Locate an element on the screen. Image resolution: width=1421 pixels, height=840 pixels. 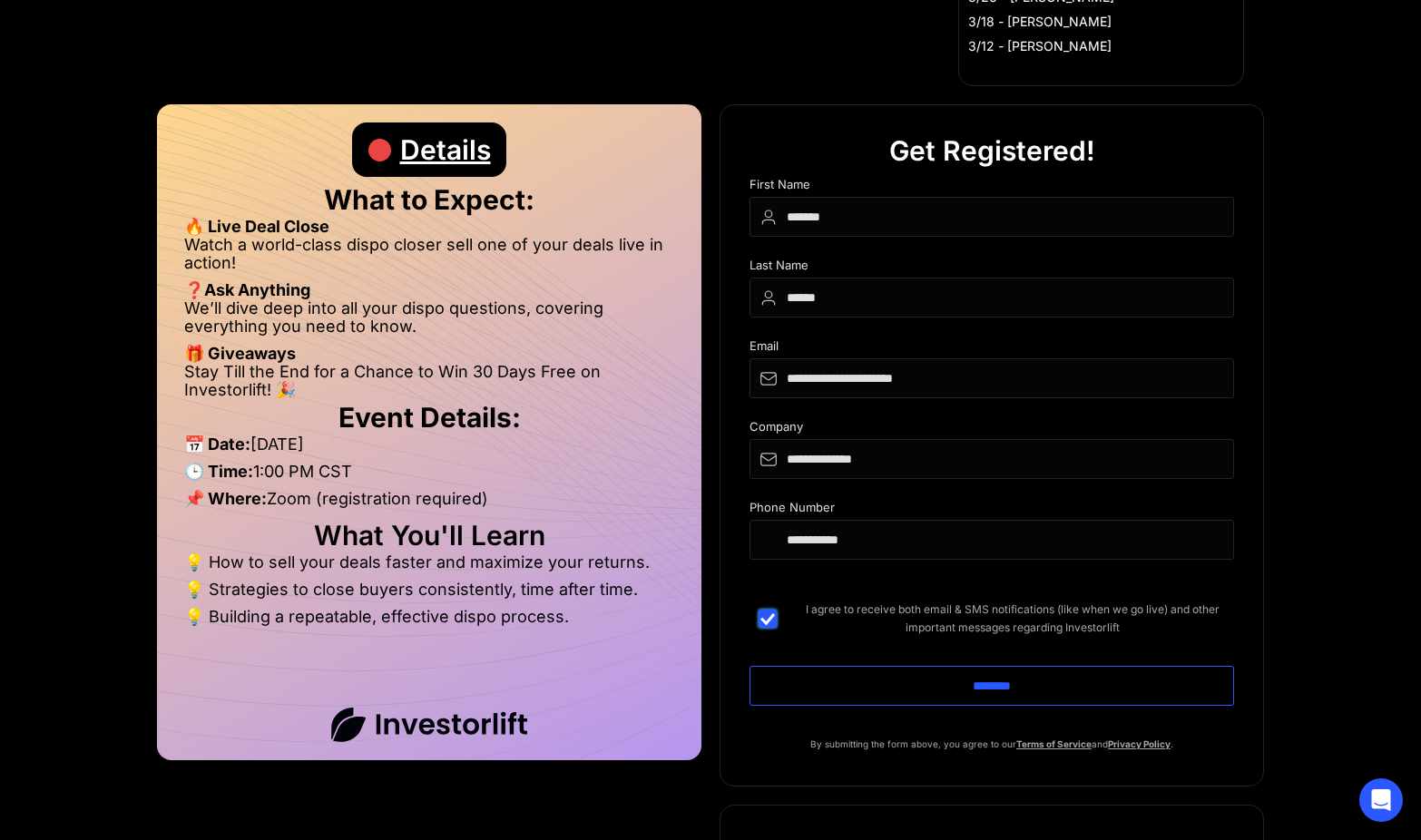
div: Get Registered! is located at coordinates (992, 151).